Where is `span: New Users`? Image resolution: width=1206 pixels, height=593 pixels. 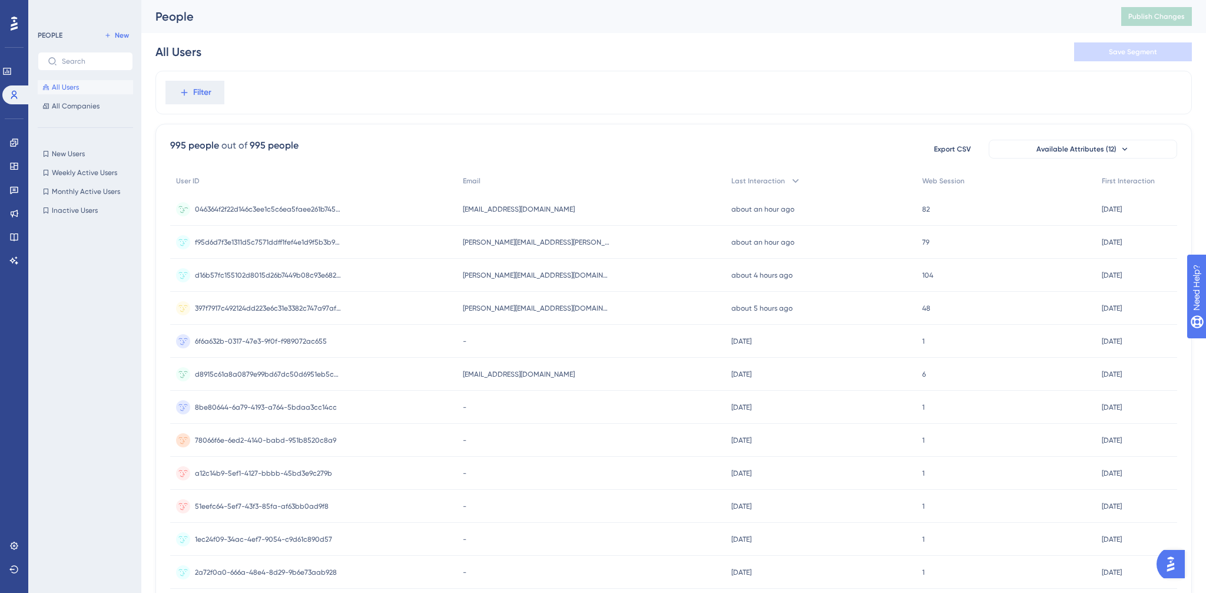 span: New Users is located at coordinates (68, 154).